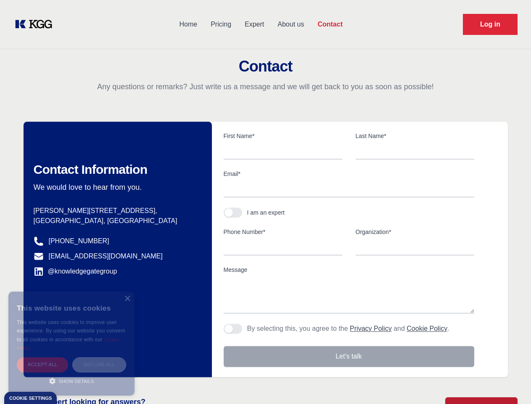  I want to click on div: Decline all, so click(99, 364).